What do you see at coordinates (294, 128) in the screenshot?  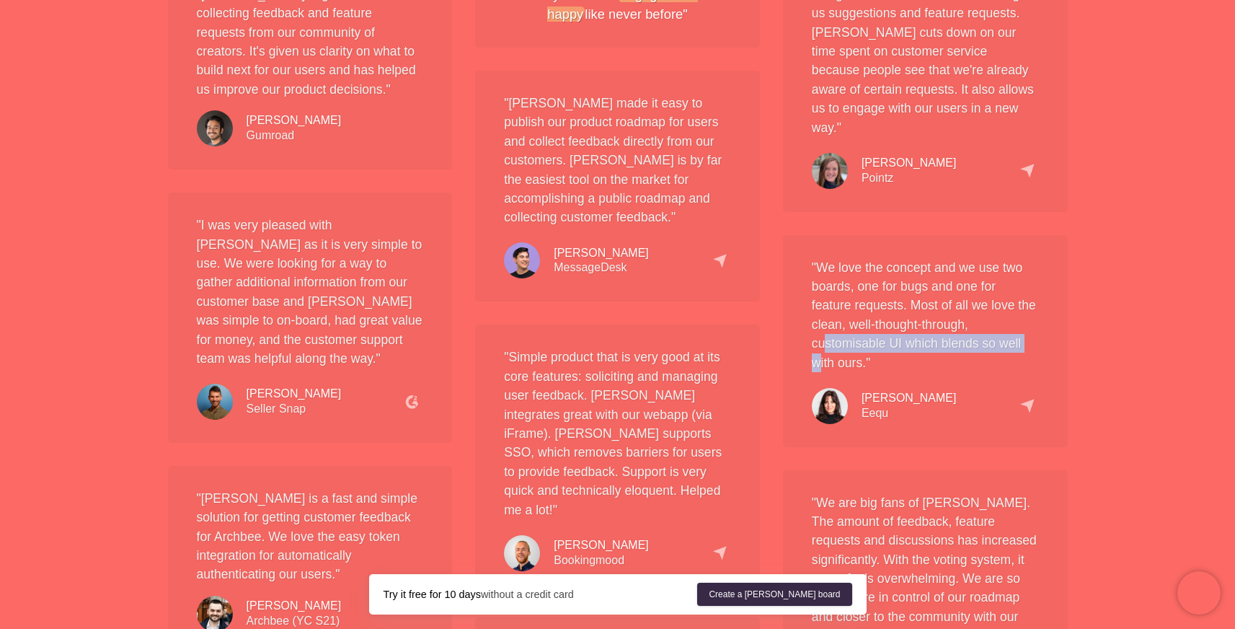 I see `div: Gumroad` at bounding box center [294, 128].